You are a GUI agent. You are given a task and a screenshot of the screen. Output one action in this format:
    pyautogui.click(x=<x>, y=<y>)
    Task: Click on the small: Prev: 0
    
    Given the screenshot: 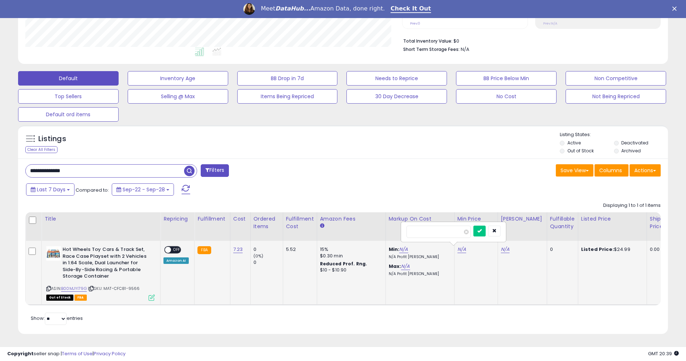 What is the action you would take?
    pyautogui.click(x=415, y=23)
    